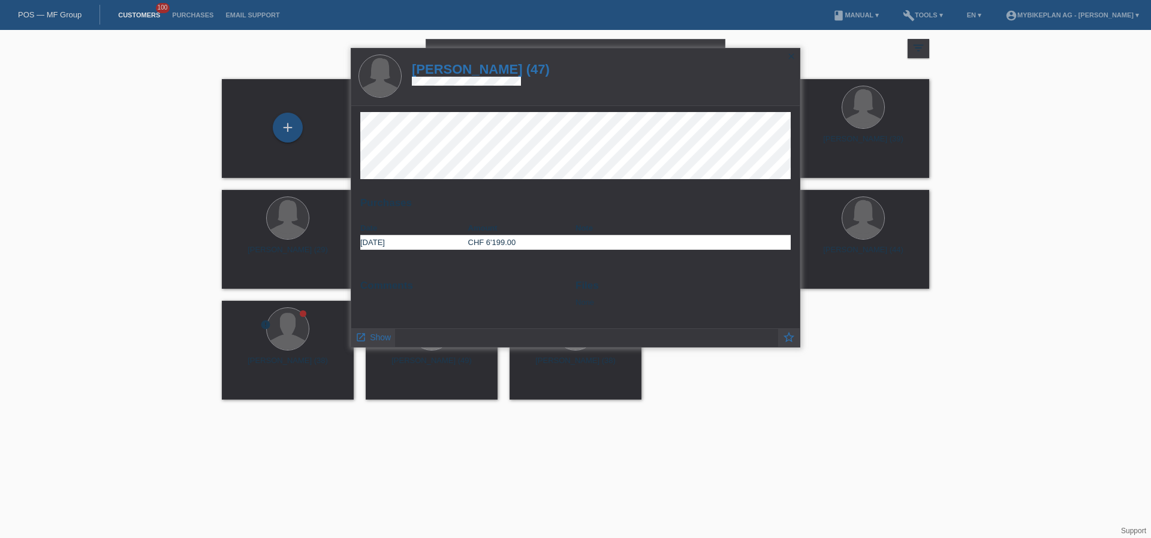 This screenshot has width=1151, height=538. I want to click on a: EN ▾, so click(974, 15).